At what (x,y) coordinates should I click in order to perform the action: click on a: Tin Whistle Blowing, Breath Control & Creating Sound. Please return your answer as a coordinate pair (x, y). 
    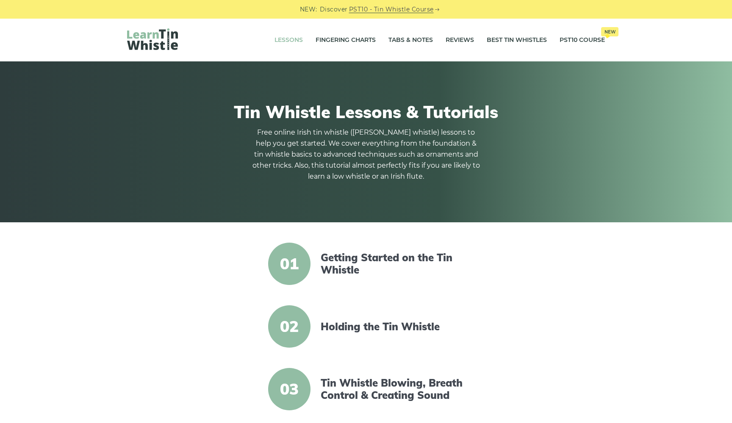
    Looking at the image, I should click on (394, 389).